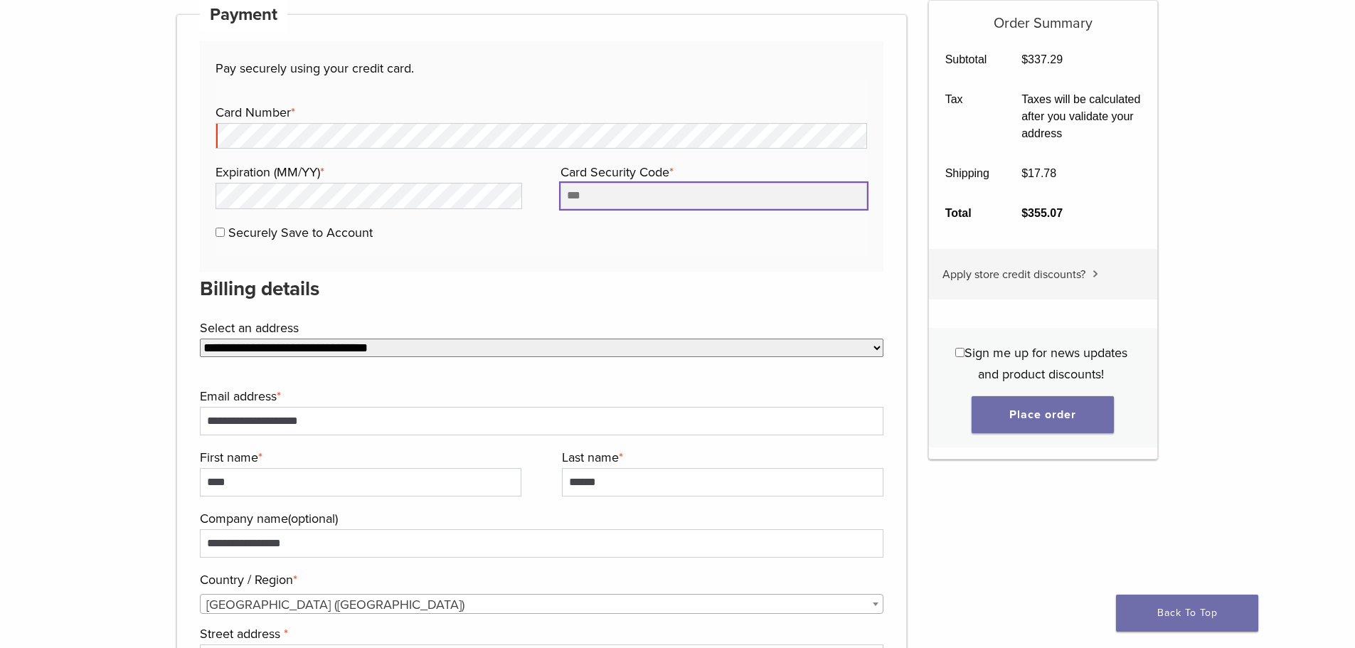  I want to click on bdi: 17.78, so click(1038, 173).